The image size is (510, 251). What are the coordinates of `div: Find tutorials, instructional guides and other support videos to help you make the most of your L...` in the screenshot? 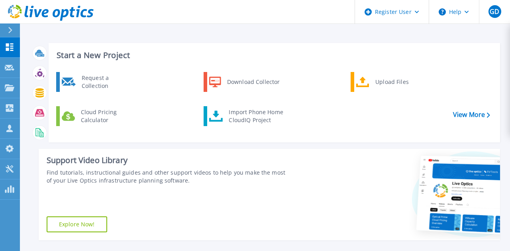 It's located at (166, 177).